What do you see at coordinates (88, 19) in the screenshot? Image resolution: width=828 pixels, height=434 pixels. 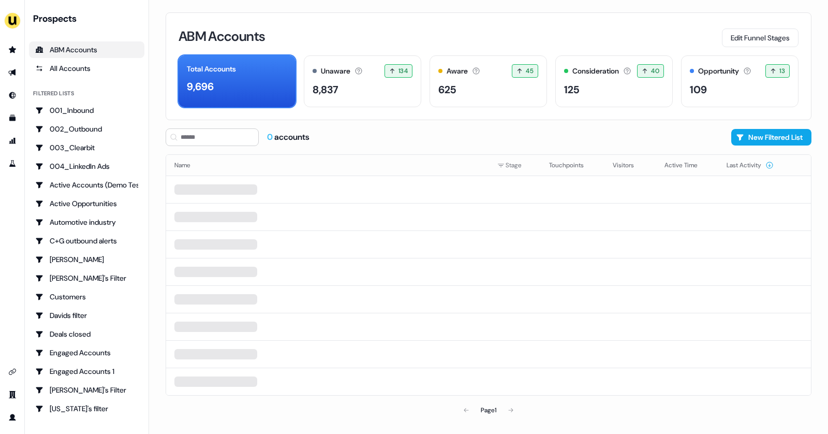 I see `div: Prospects` at bounding box center [88, 19].